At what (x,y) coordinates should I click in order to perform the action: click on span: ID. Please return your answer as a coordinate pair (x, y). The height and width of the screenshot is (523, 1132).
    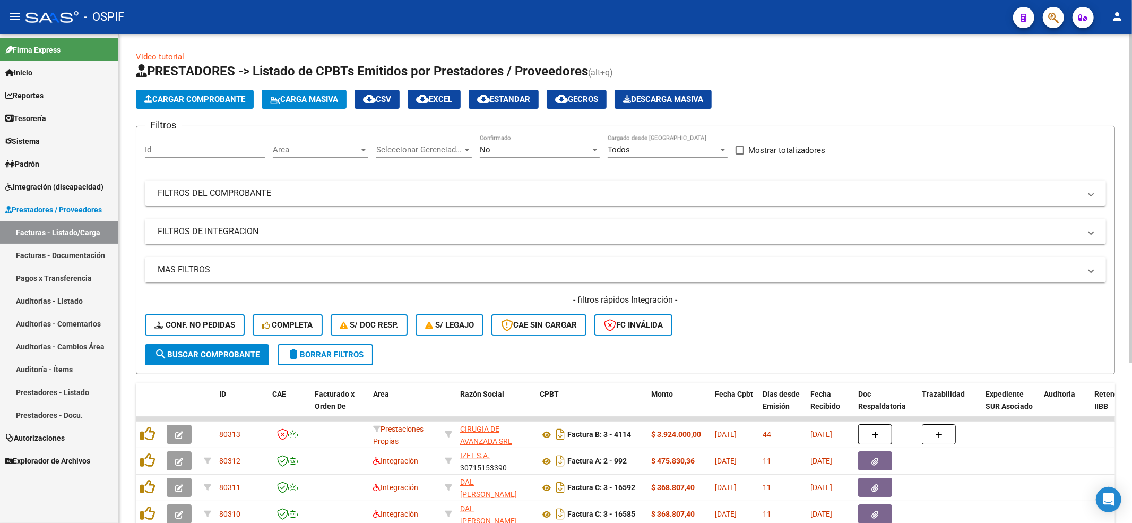
    Looking at the image, I should click on (222, 394).